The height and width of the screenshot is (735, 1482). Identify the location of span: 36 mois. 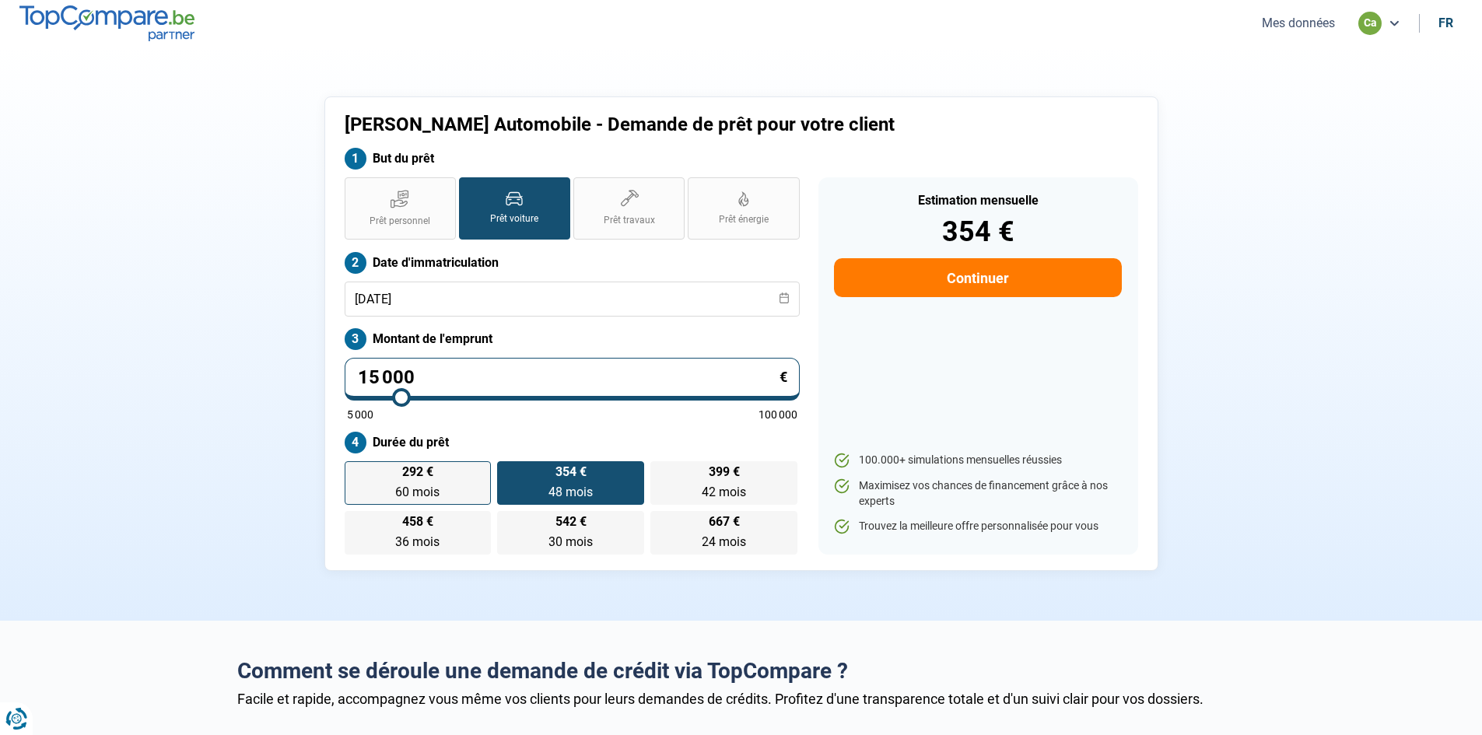
(417, 541).